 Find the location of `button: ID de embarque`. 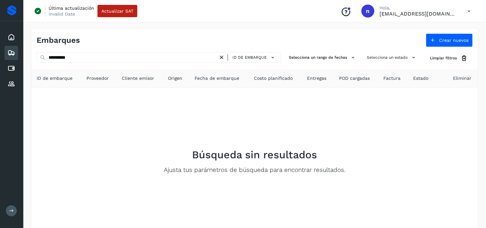

button: ID de embarque is located at coordinates (254, 57).